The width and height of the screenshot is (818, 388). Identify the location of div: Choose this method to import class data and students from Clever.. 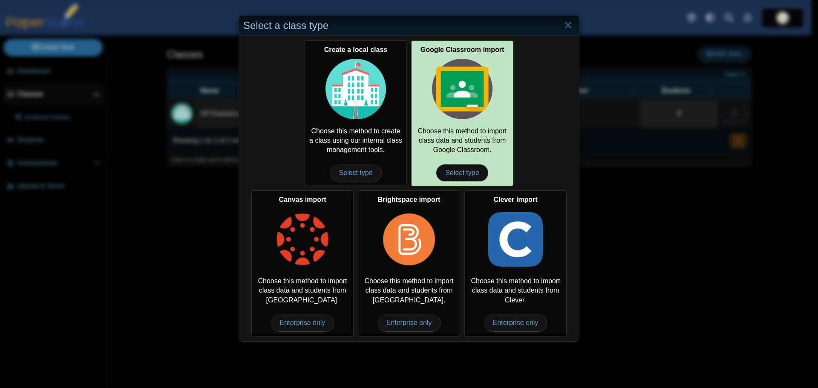
(516, 263).